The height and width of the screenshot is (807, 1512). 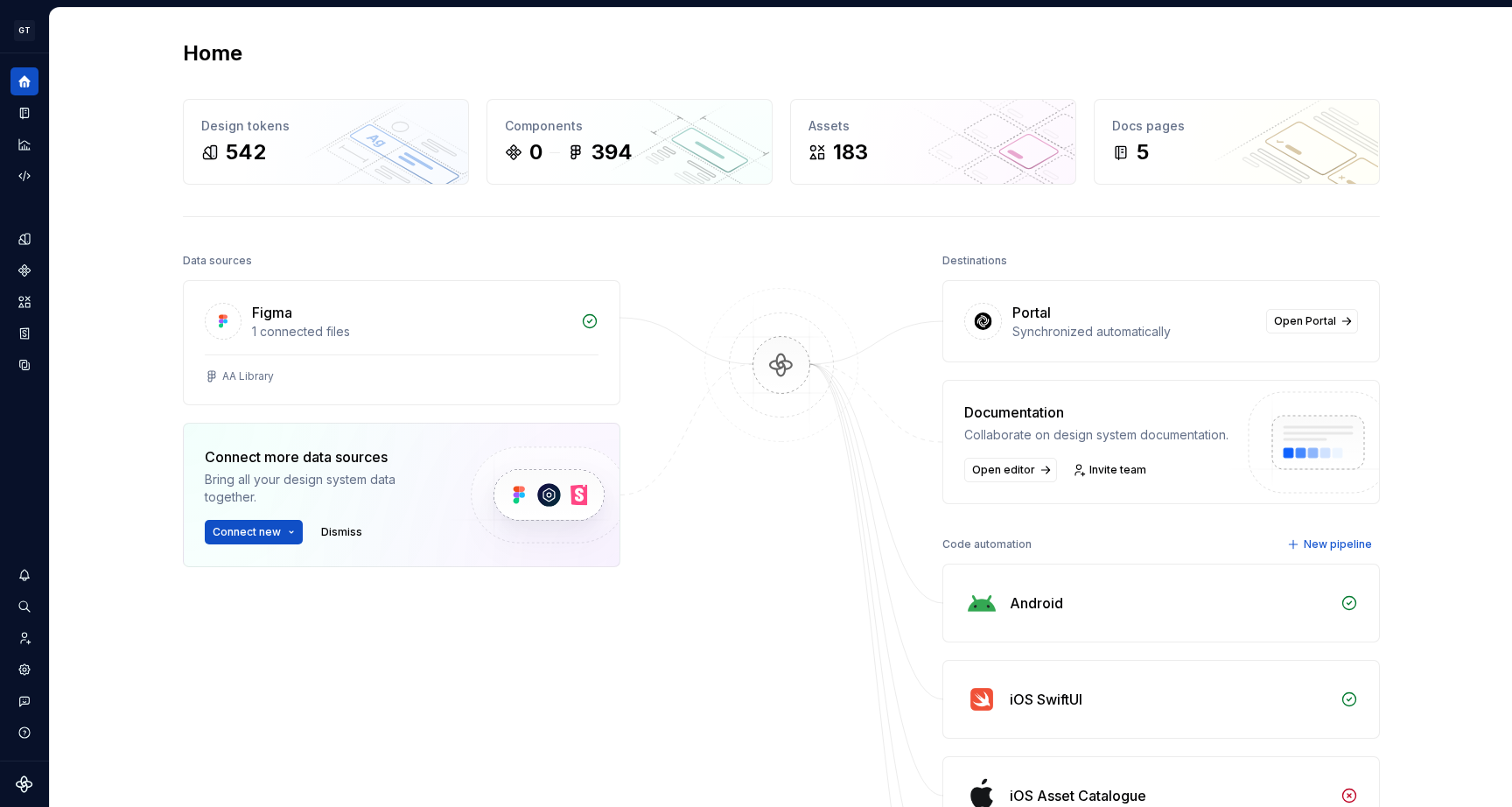 What do you see at coordinates (273, 312) in the screenshot?
I see `div: Figma` at bounding box center [273, 312].